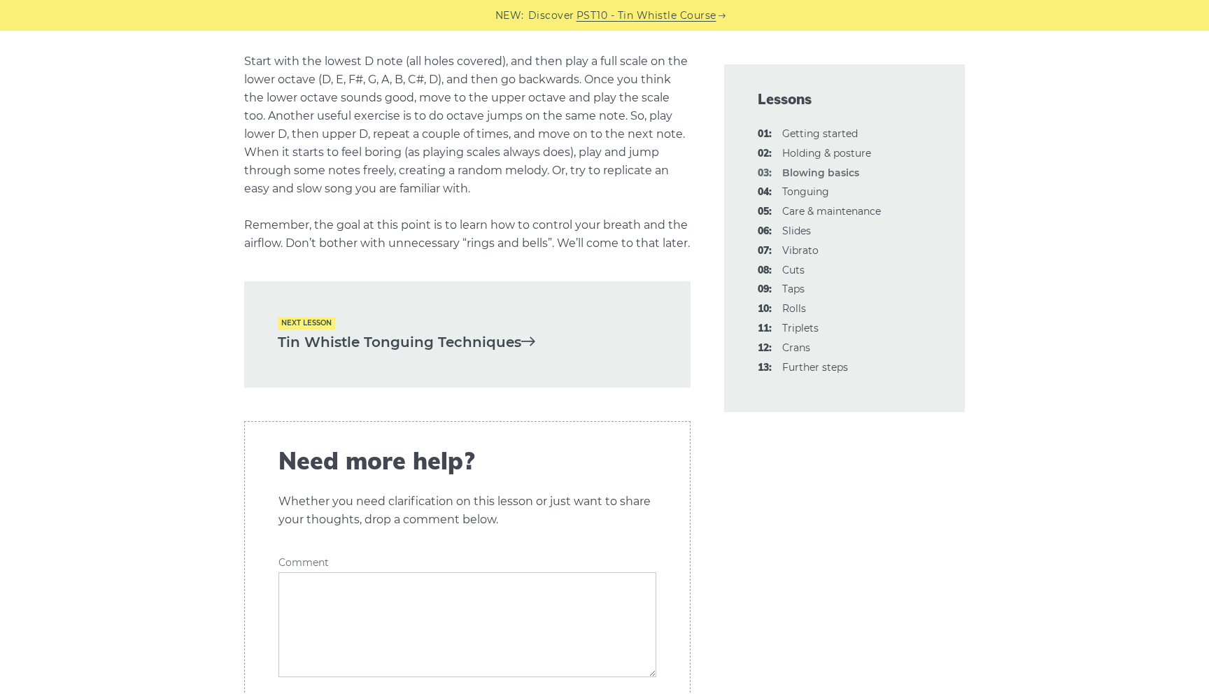 This screenshot has height=694, width=1209. Describe the element at coordinates (764, 192) in the screenshot. I see `span: 04:` at that location.